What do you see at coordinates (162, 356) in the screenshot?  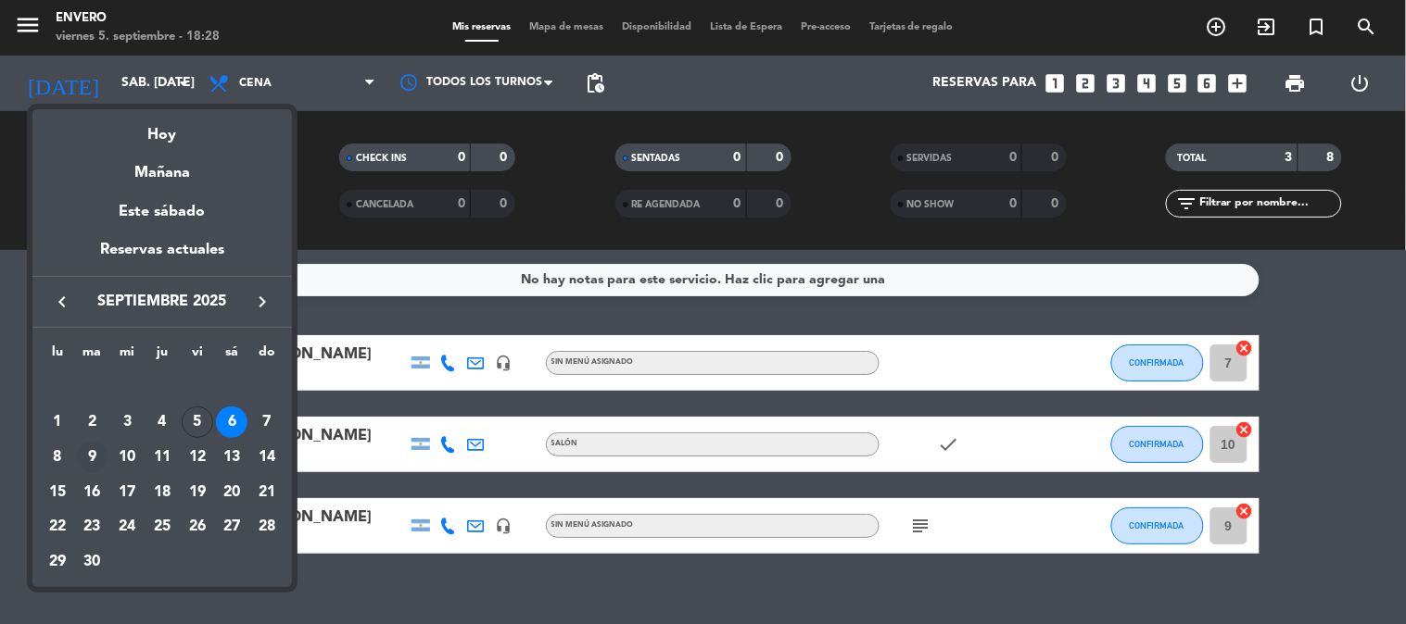 I see `th: jueves` at bounding box center [162, 356].